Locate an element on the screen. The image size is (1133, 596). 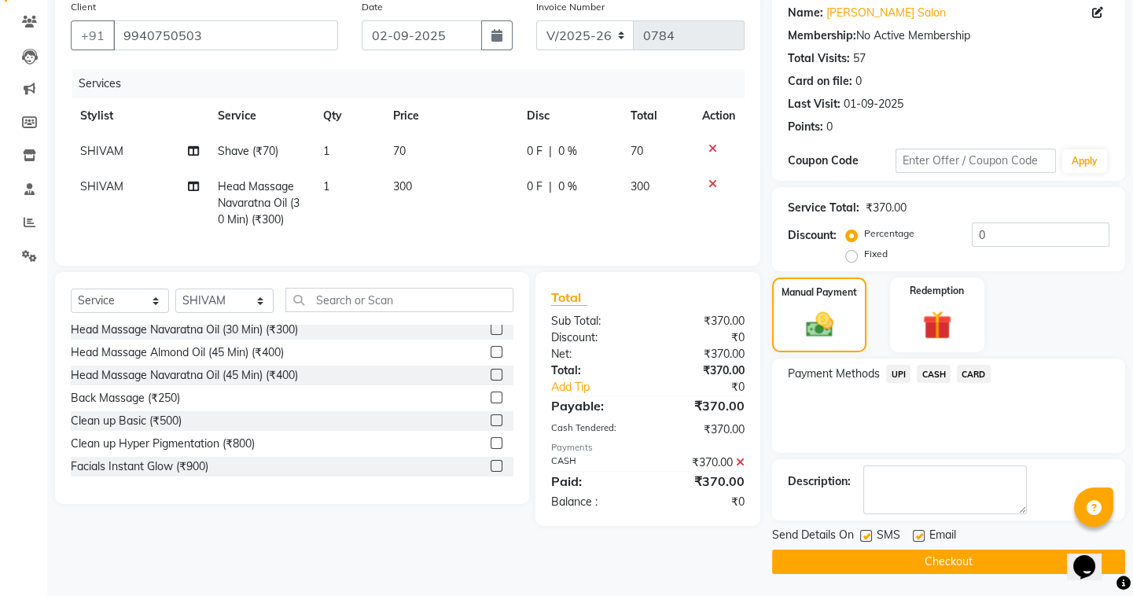
span: Send Details On is located at coordinates (813, 536).